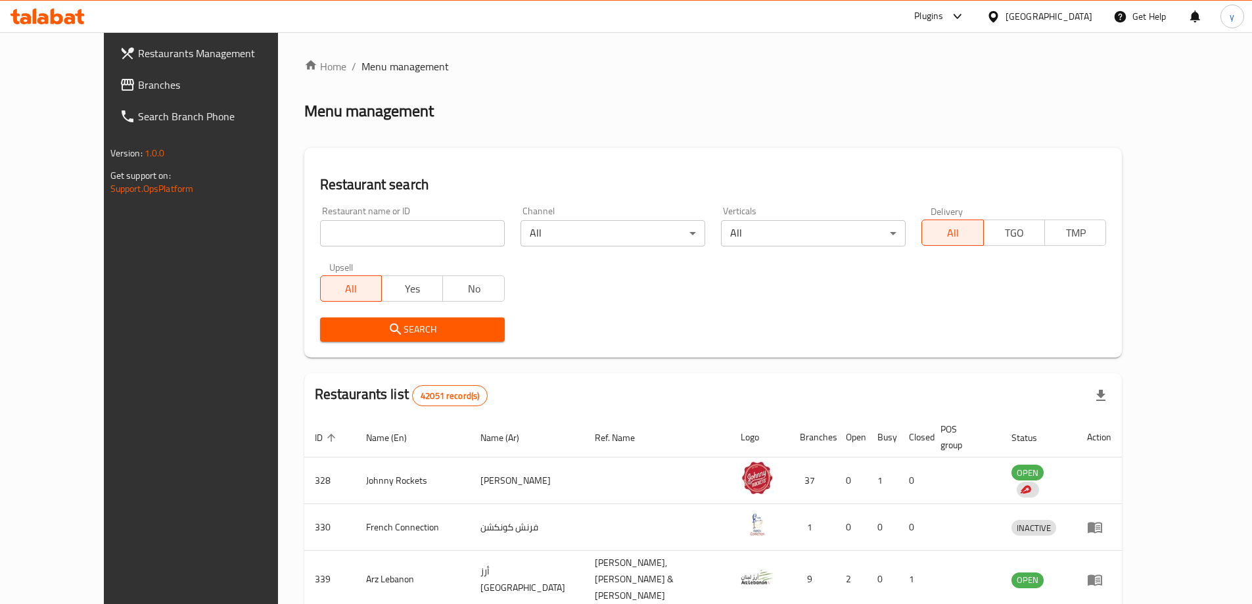 Image resolution: width=1252 pixels, height=604 pixels. What do you see at coordinates (211, 53) in the screenshot?
I see `a: Restaurants Management` at bounding box center [211, 53].